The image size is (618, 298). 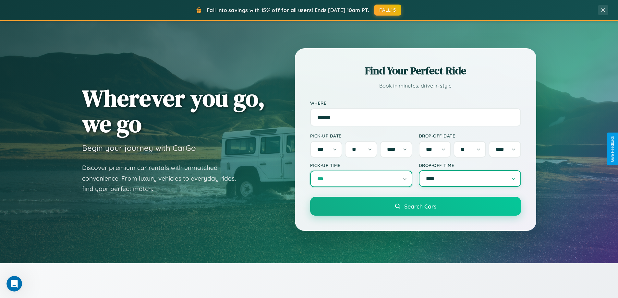 What do you see at coordinates (469, 136) in the screenshot?
I see `label: Drop-off Date` at bounding box center [469, 136].